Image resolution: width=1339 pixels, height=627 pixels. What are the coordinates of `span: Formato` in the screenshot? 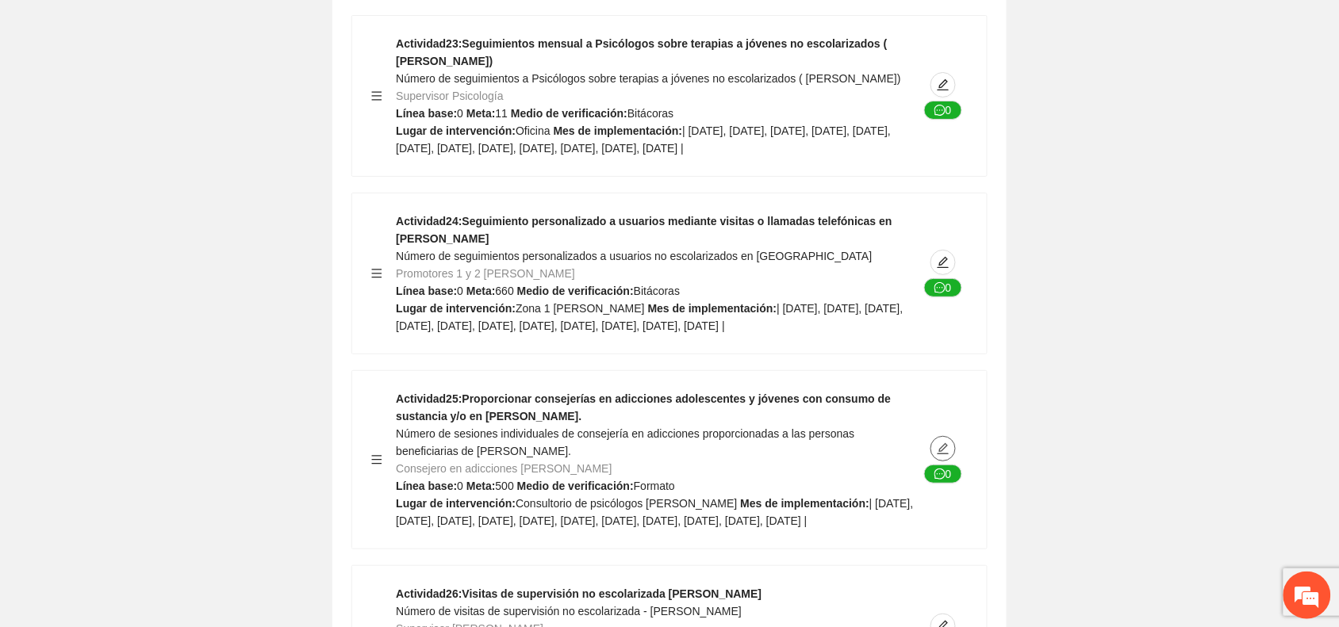 It's located at (654, 486).